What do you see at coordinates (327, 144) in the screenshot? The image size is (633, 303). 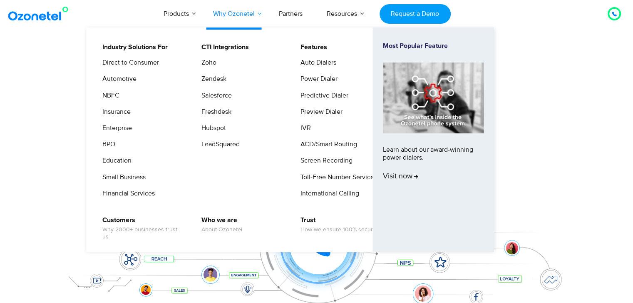 I see `a: ACD/Smart Routing` at bounding box center [327, 144].